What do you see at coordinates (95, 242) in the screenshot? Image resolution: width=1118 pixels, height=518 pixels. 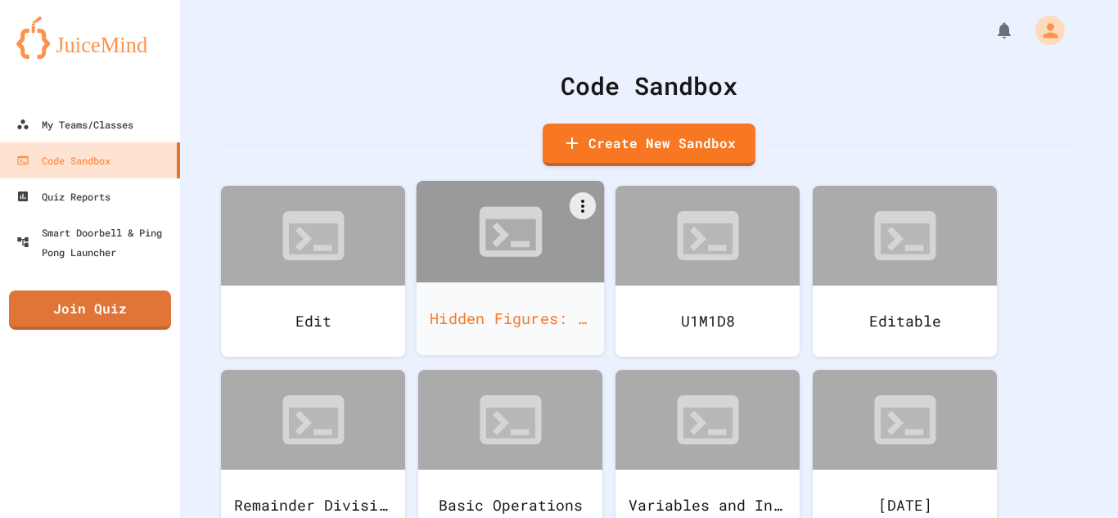 I see `div: Smart Doorbell & Ping Pong Launcher` at bounding box center [95, 242].